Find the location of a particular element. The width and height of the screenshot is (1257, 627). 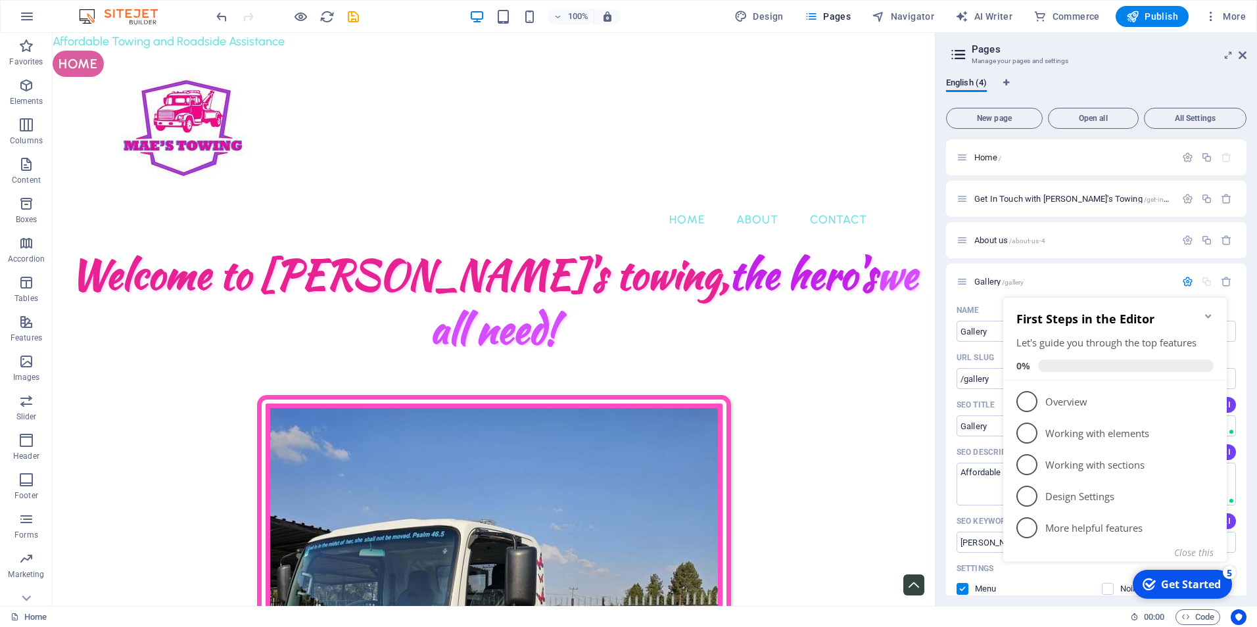

p: Marketing is located at coordinates (26, 575).